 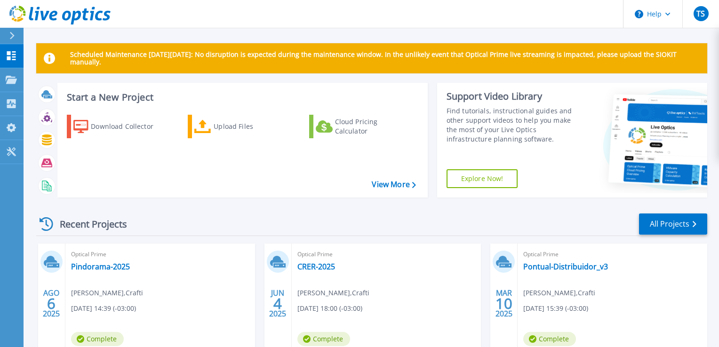 What do you see at coordinates (51, 303) in the screenshot?
I see `span: 6` at bounding box center [51, 303].